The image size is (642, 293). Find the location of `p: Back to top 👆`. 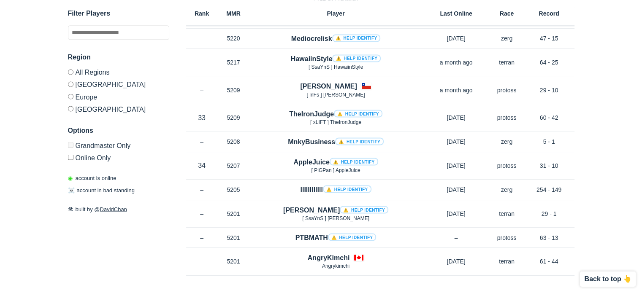

p: Back to top 👆 is located at coordinates (608, 279).